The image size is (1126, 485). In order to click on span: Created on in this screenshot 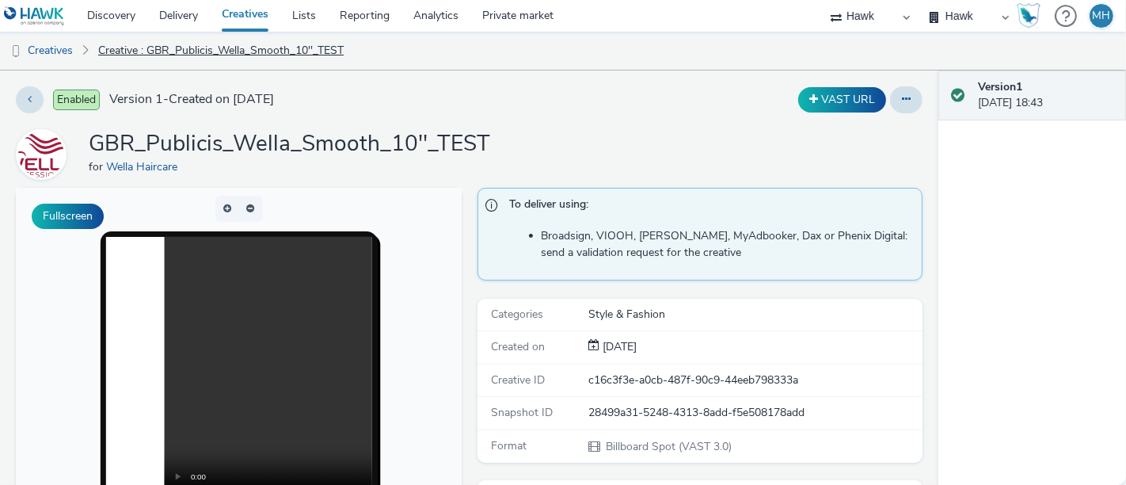, I will do `click(519, 346)`.